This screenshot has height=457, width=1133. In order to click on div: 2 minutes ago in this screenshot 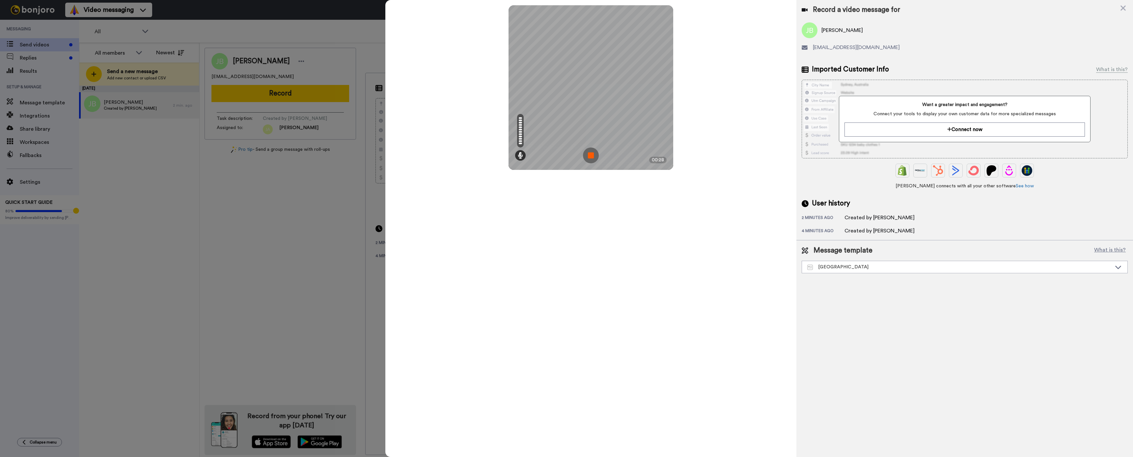, I will do `click(823, 218)`.